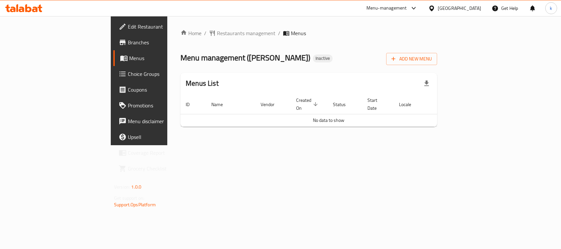  I want to click on span: No data to show, so click(329, 120).